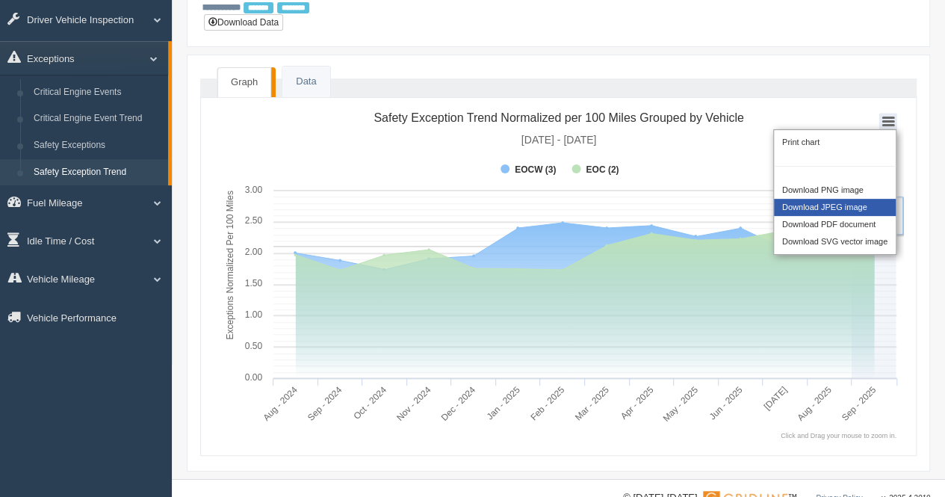 The height and width of the screenshot is (497, 945). Describe the element at coordinates (838, 436) in the screenshot. I see `tspan: Click and Drag your mouse to zoom in.` at that location.